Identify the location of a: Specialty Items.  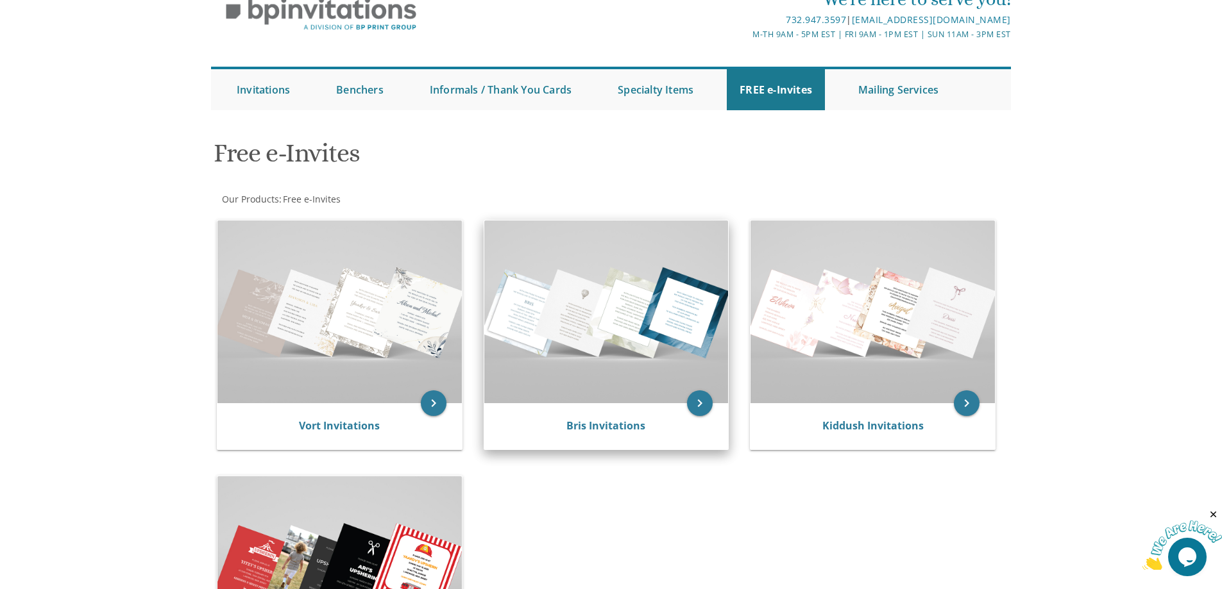
(655, 90).